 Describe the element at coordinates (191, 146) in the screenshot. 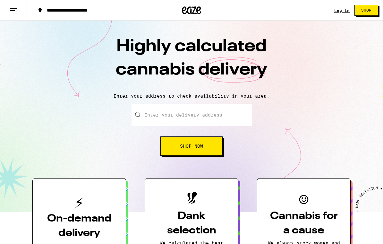

I see `button: Shop Now` at that location.